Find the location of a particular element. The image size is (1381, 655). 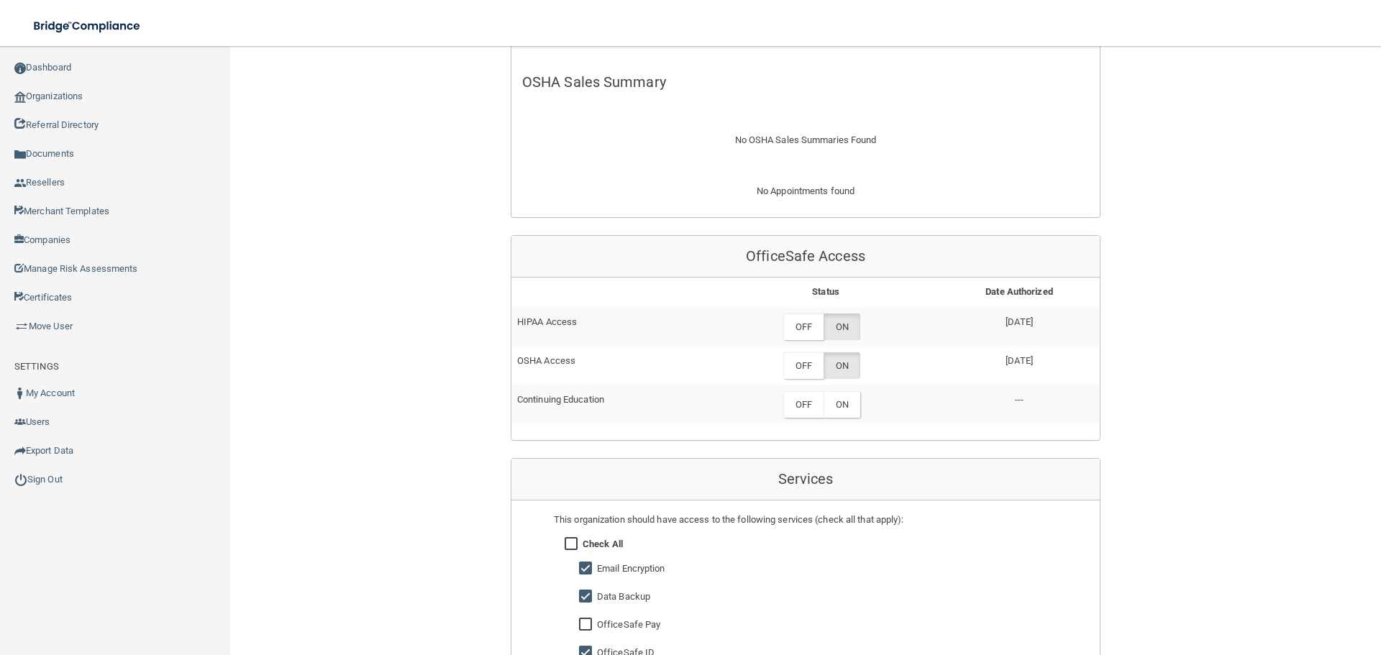

label: Data Backup is located at coordinates (623, 597).